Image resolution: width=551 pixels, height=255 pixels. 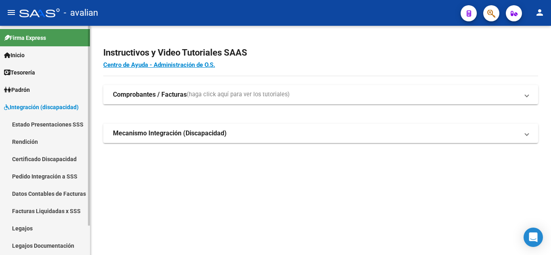 What do you see at coordinates (11, 12) in the screenshot?
I see `mat-icon: menu` at bounding box center [11, 12].